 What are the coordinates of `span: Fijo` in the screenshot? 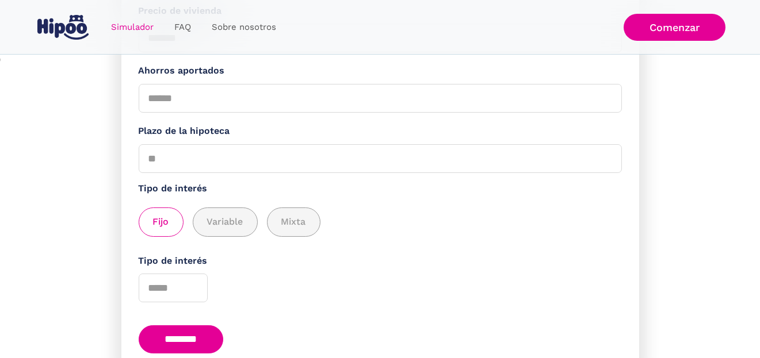 It's located at (161, 222).